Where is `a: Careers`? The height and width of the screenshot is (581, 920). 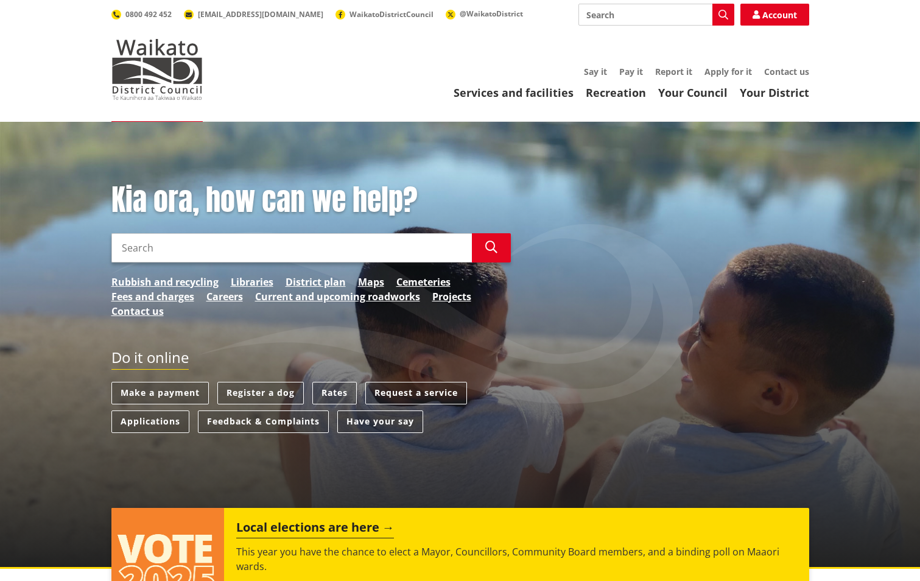
a: Careers is located at coordinates (225, 297).